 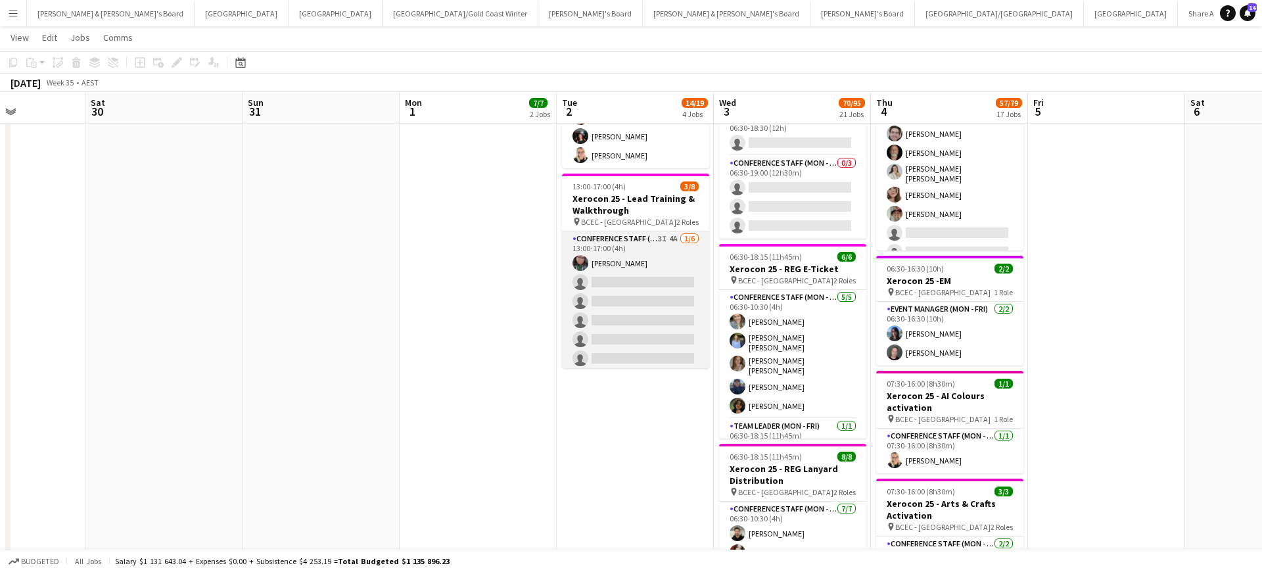 I want to click on span: 06:30-16:30 (10h), so click(x=915, y=268).